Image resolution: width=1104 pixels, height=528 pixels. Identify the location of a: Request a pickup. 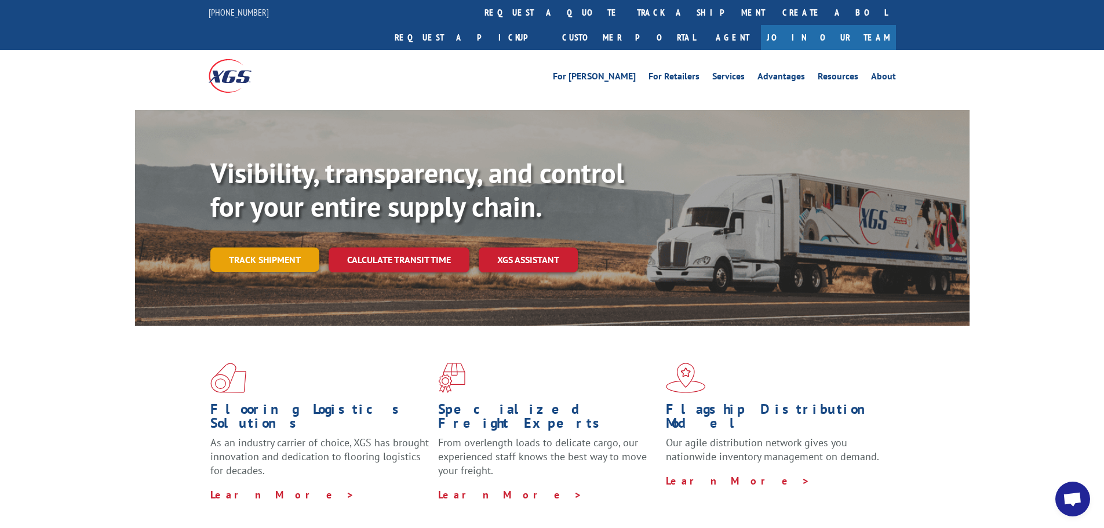
(469, 37).